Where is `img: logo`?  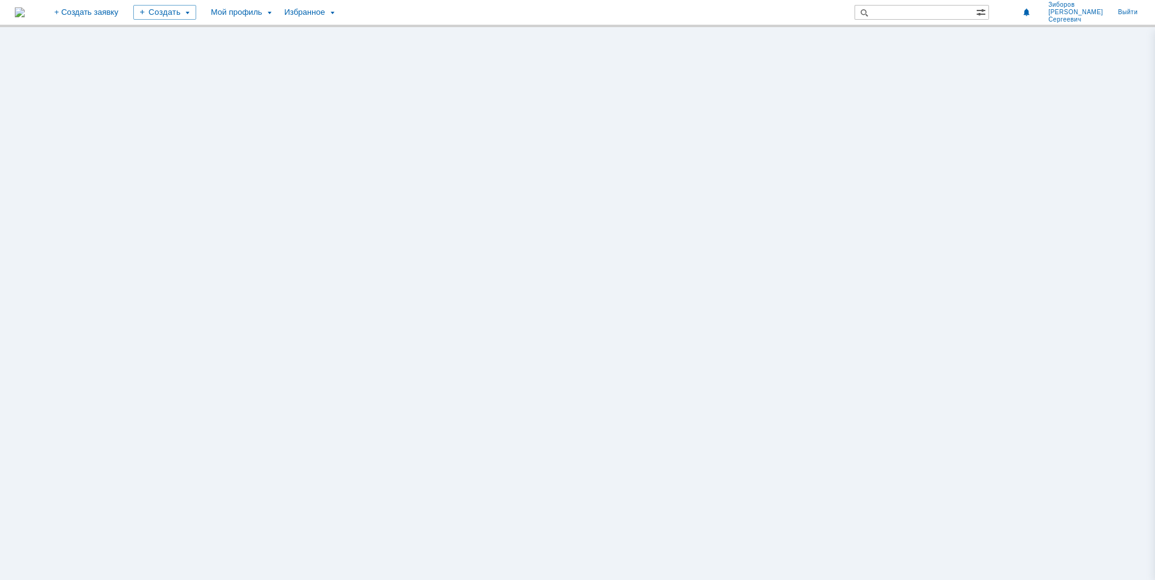
img: logo is located at coordinates (20, 12).